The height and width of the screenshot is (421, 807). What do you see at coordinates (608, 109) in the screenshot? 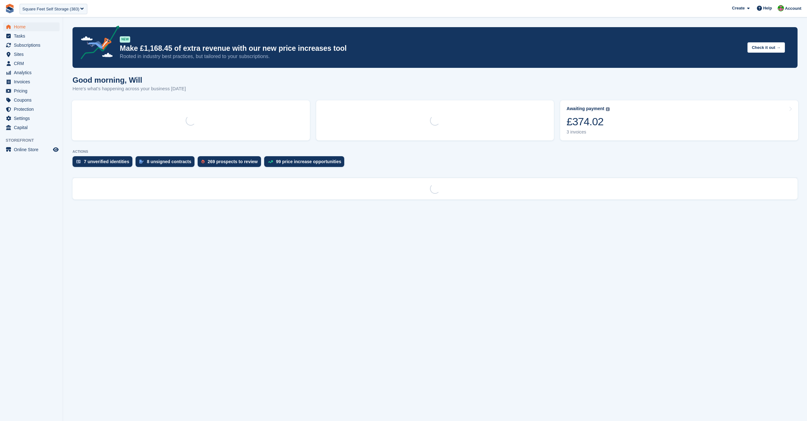
I see `img: icon-info-grey-7440780725fd019a000dd9b08b2336e03edf1995a4989e88bcd33f0948082b44.svg` at bounding box center [608, 109].